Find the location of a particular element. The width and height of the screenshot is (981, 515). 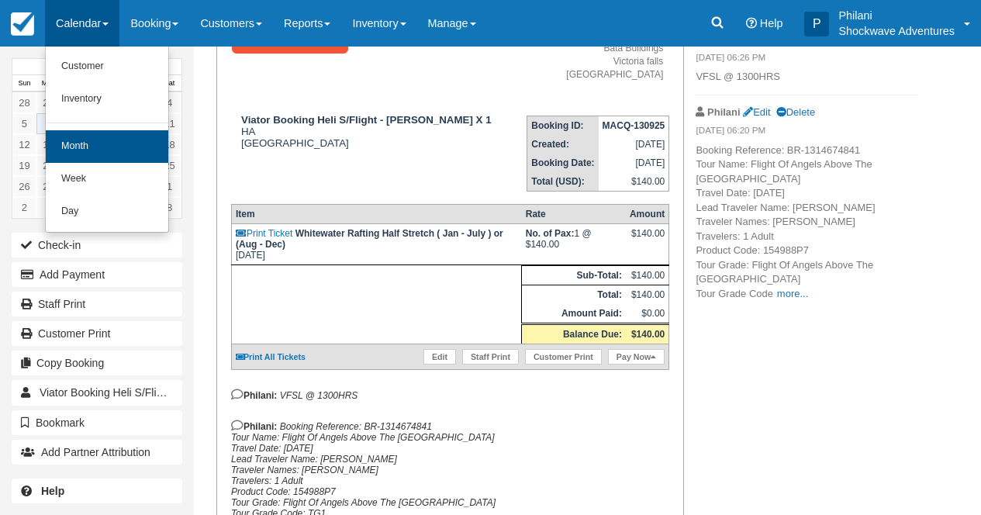

div: P is located at coordinates (816, 24).